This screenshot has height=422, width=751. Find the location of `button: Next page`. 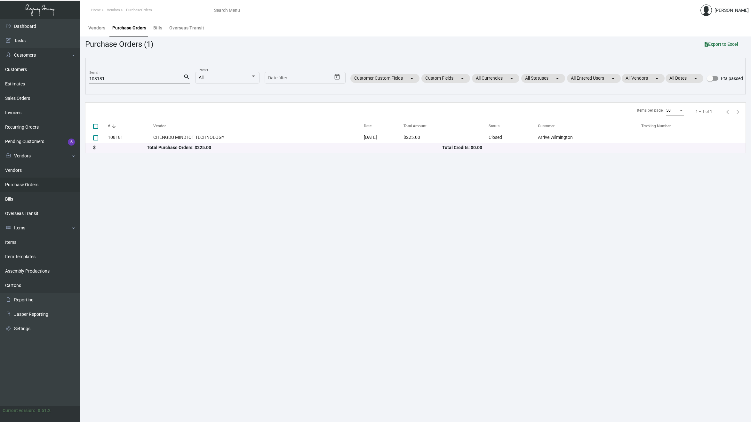

button: Next page is located at coordinates (738, 112).